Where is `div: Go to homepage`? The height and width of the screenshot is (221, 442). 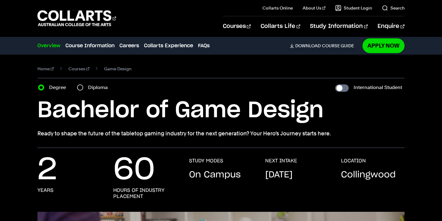
div: Go to homepage is located at coordinates (77, 18).